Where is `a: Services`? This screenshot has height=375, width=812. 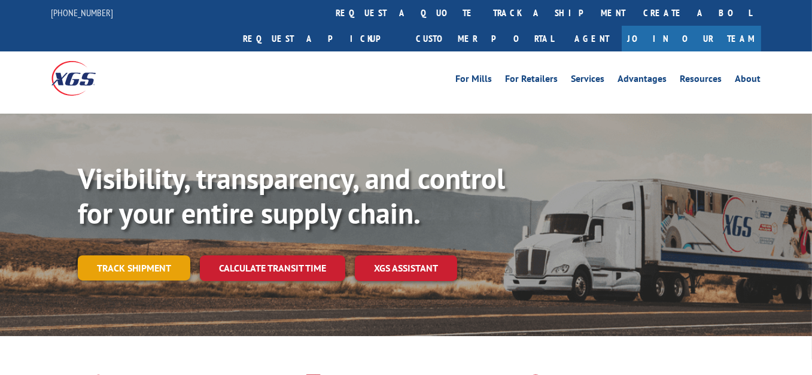
a: Services is located at coordinates (588, 81).